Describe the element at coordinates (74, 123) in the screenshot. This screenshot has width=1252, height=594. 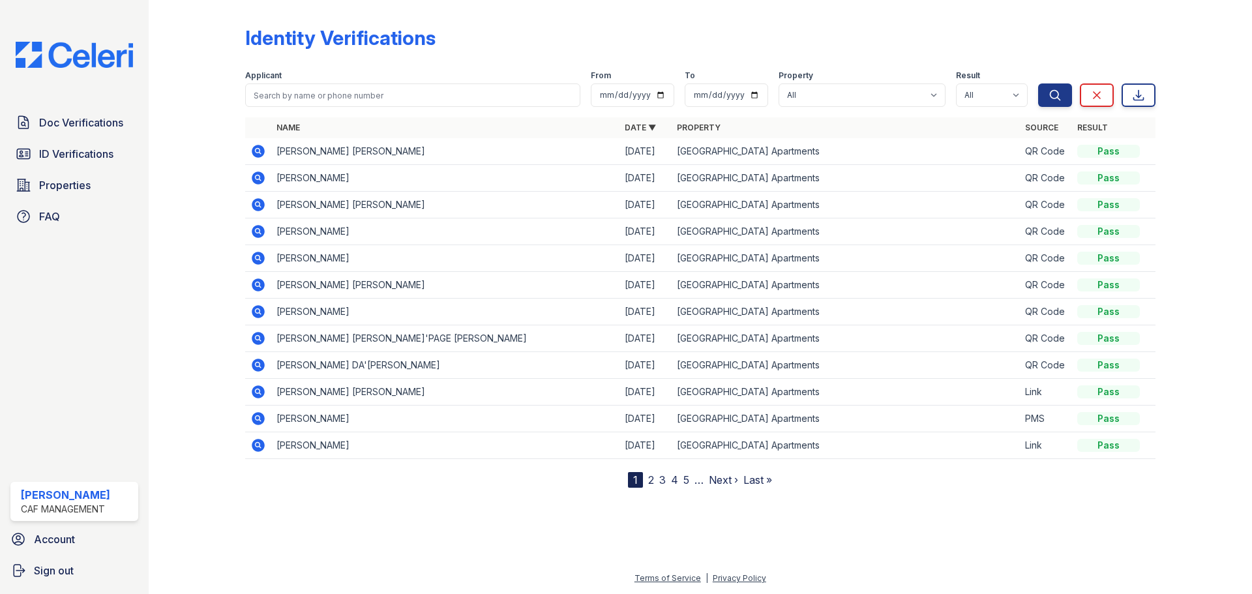
I see `a: Doc Verifications` at that location.